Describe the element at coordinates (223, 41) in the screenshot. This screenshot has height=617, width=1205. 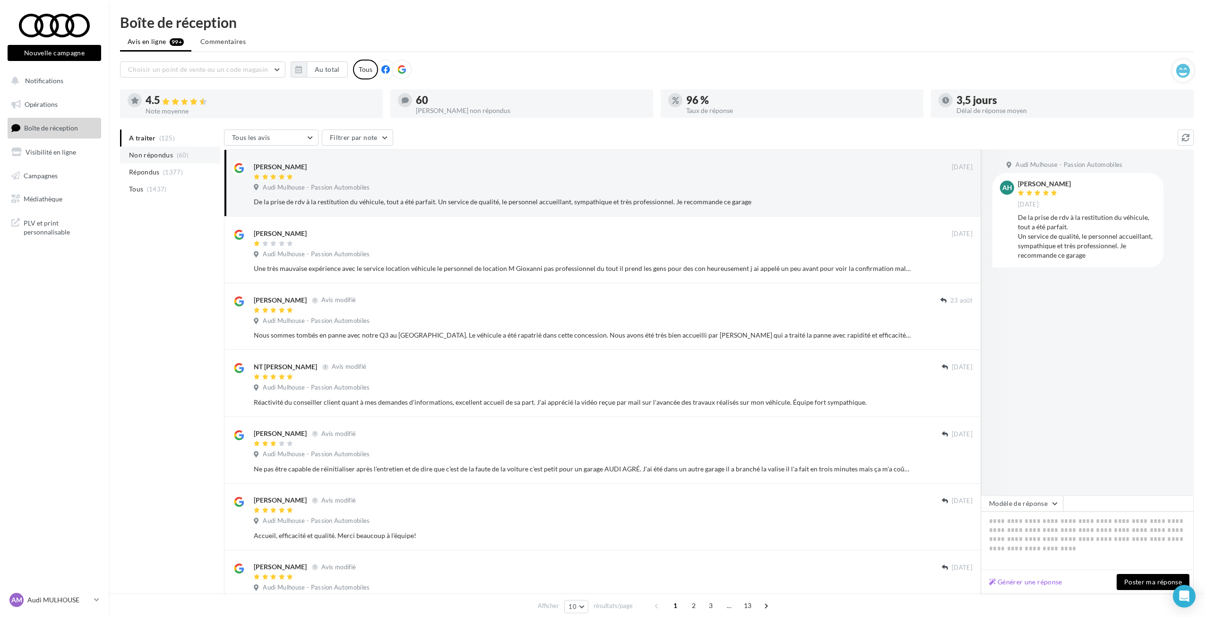
I see `span: Commentaires` at that location.